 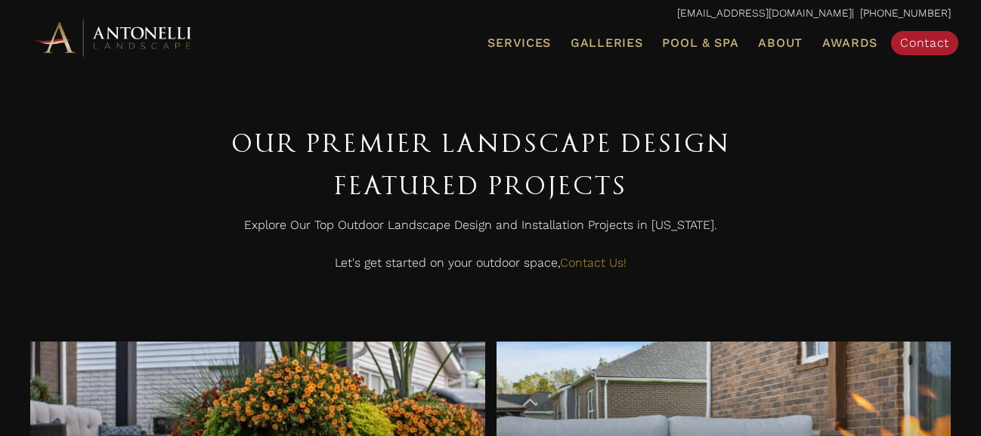 I want to click on span: Awards, so click(x=850, y=42).